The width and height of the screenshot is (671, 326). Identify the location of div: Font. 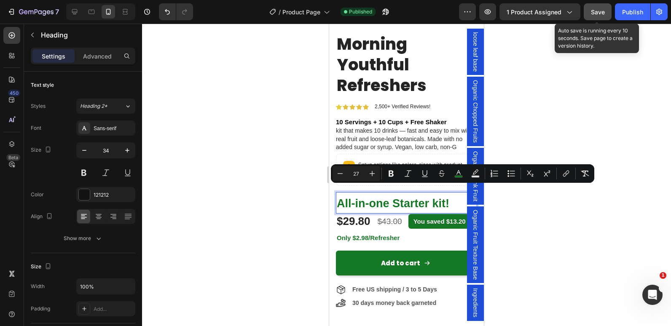
(36, 128).